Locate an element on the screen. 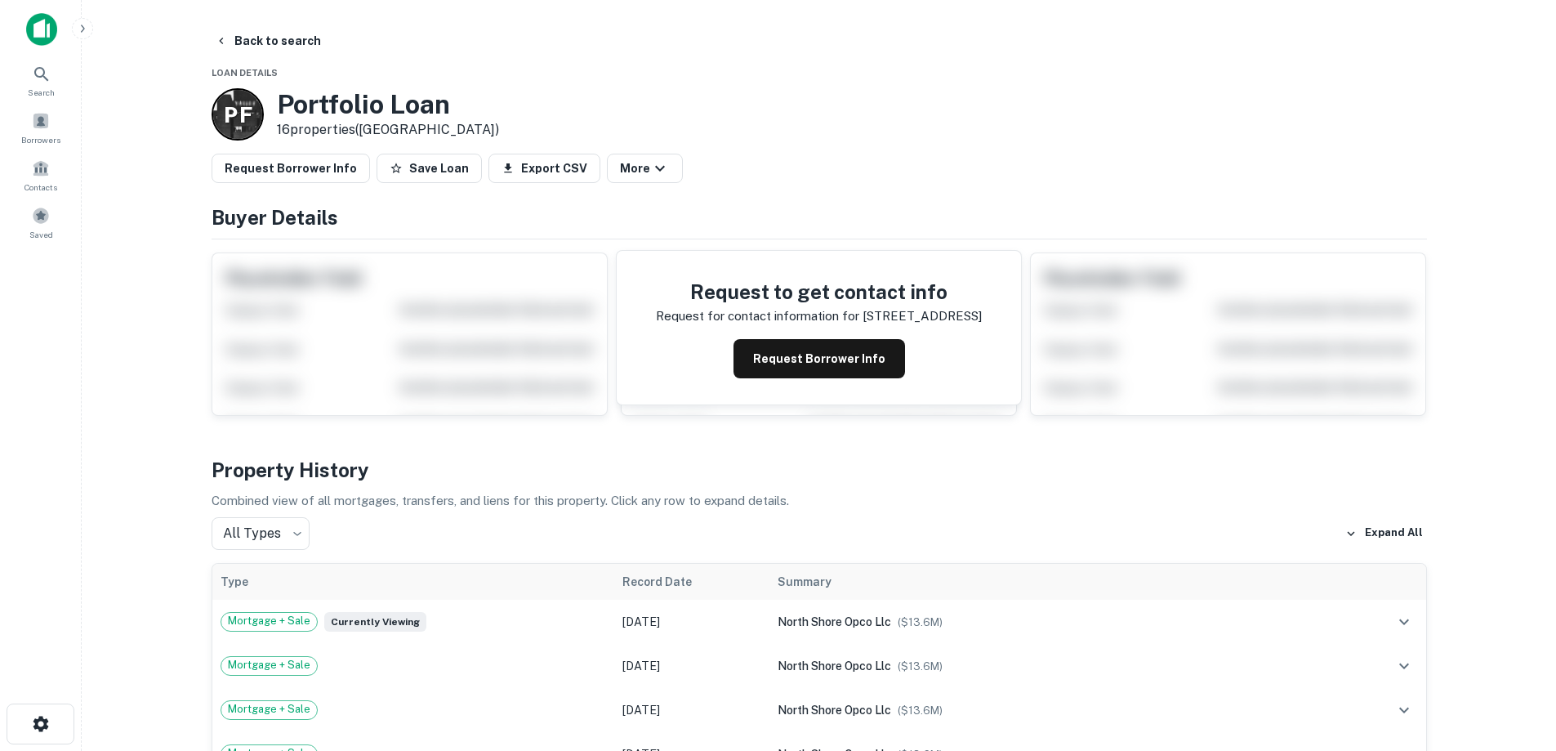  div: Search is located at coordinates (41, 80).